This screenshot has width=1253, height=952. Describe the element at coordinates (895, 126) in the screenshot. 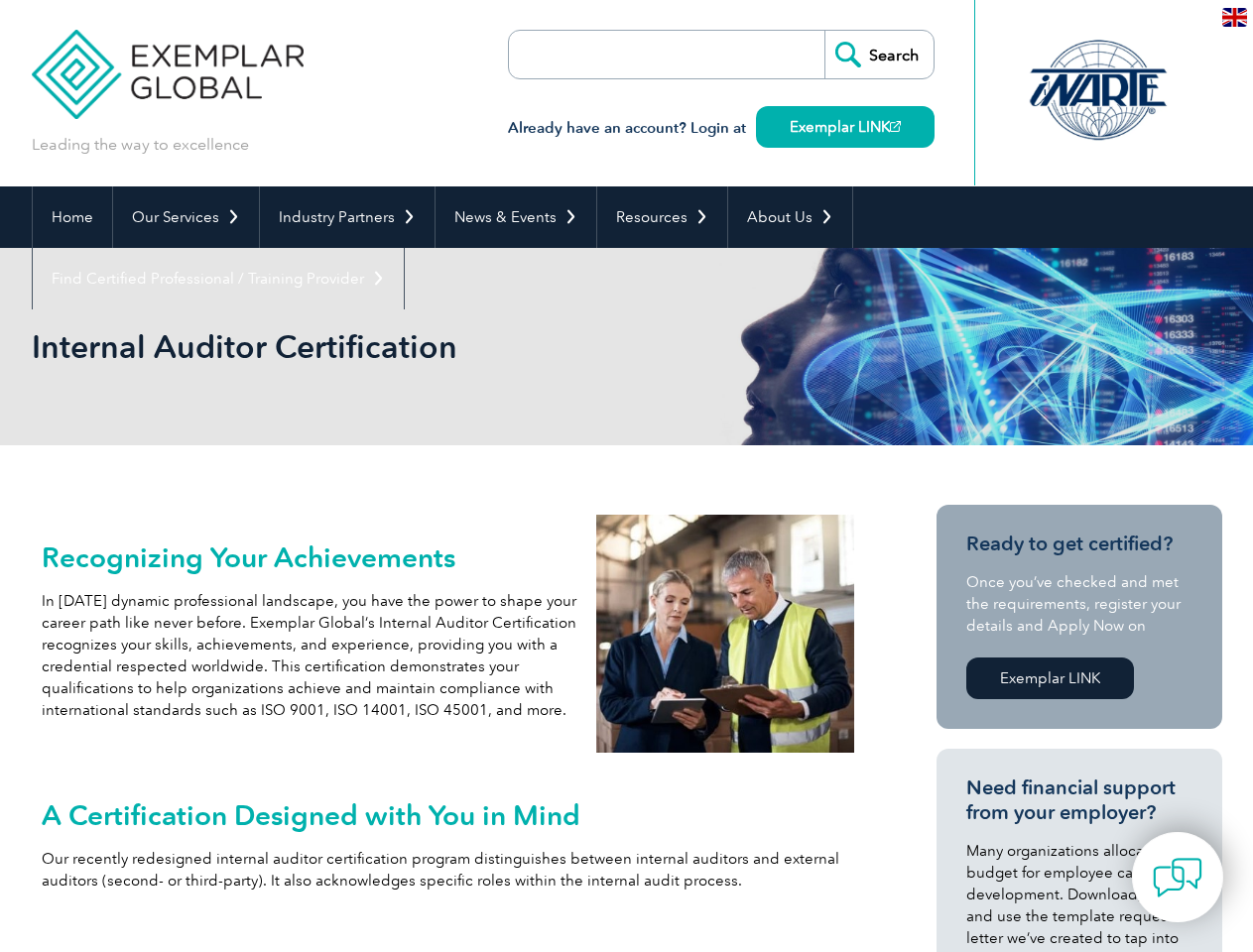

I see `img: open_square.png` at that location.